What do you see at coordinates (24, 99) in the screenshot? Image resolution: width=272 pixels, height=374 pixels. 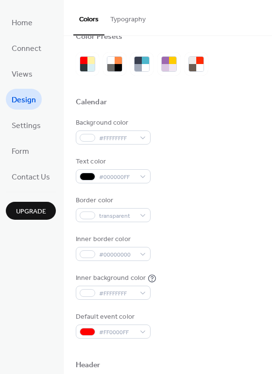 I see `a: Design` at bounding box center [24, 99].